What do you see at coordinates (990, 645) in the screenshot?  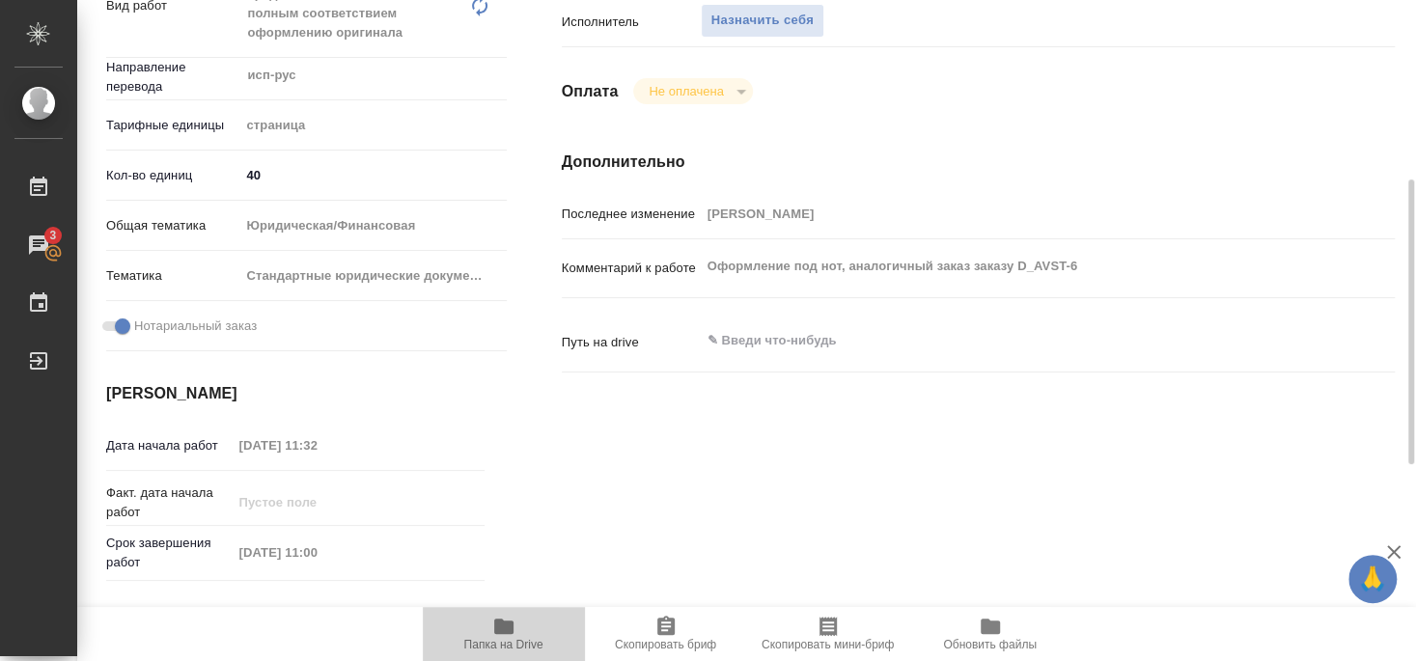 I see `span: Обновить файлы` at bounding box center [990, 645].